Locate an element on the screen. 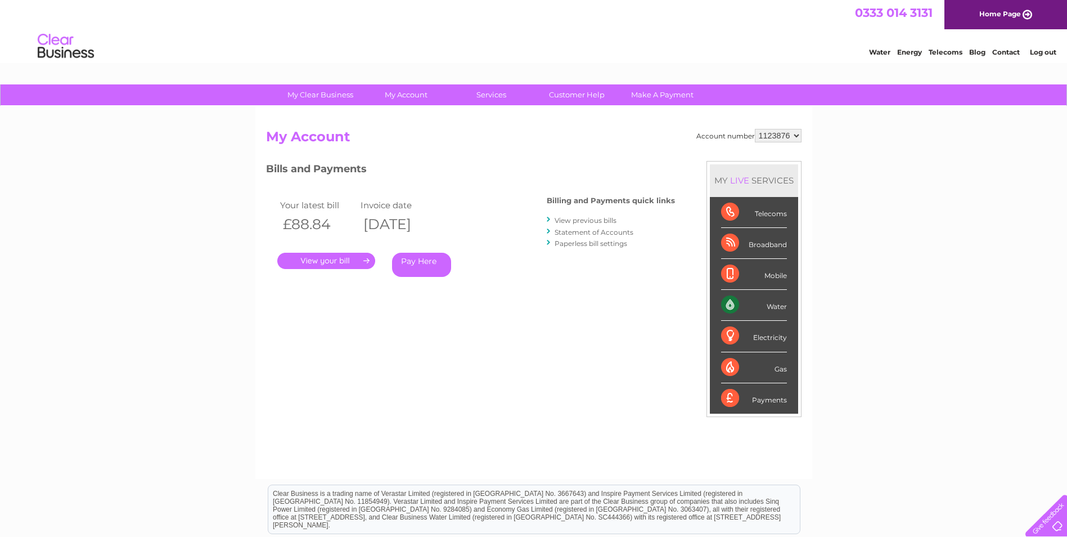  div: Payments is located at coordinates (754, 398).